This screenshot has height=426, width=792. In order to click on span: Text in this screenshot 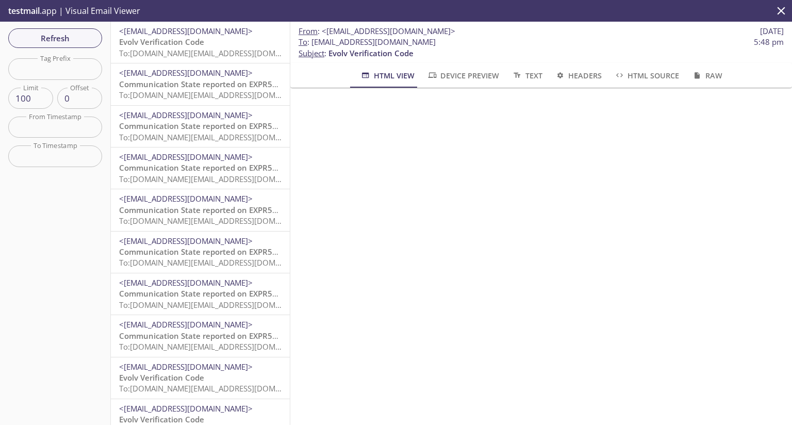, I will do `click(527, 75)`.